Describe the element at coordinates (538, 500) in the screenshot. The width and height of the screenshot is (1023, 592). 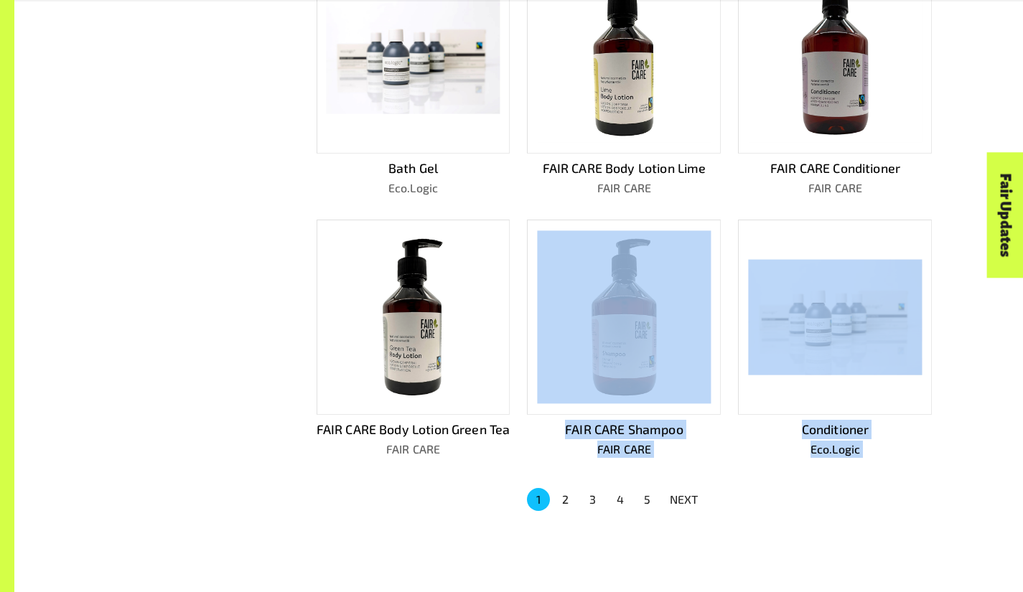
I see `button: page 1` at that location.